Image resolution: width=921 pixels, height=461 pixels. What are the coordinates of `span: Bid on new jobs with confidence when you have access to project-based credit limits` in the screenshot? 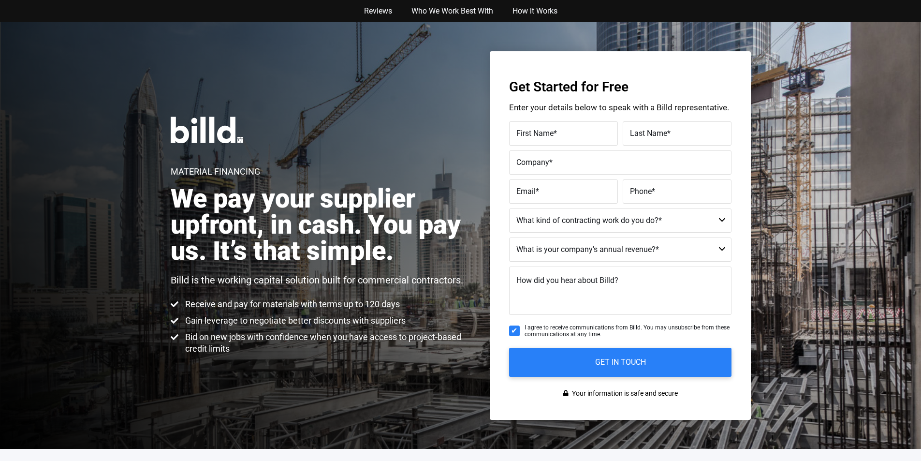 It's located at (327, 343).